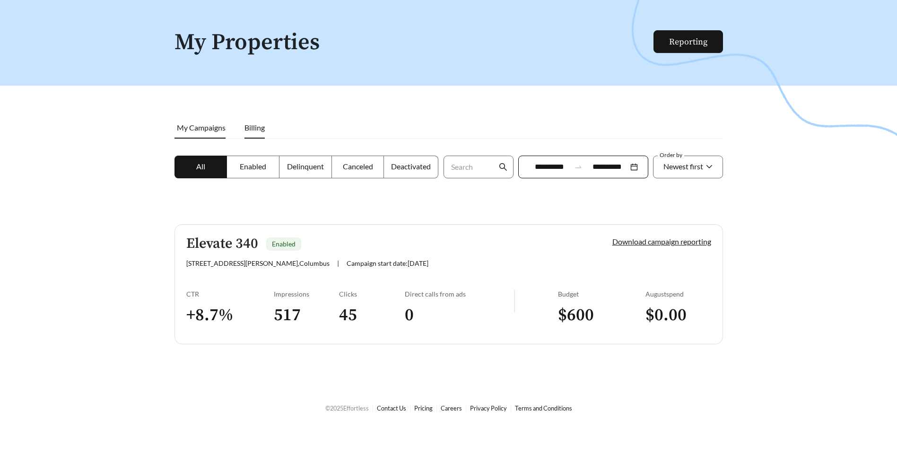 The image size is (897, 455). I want to click on h3: 45, so click(372, 315).